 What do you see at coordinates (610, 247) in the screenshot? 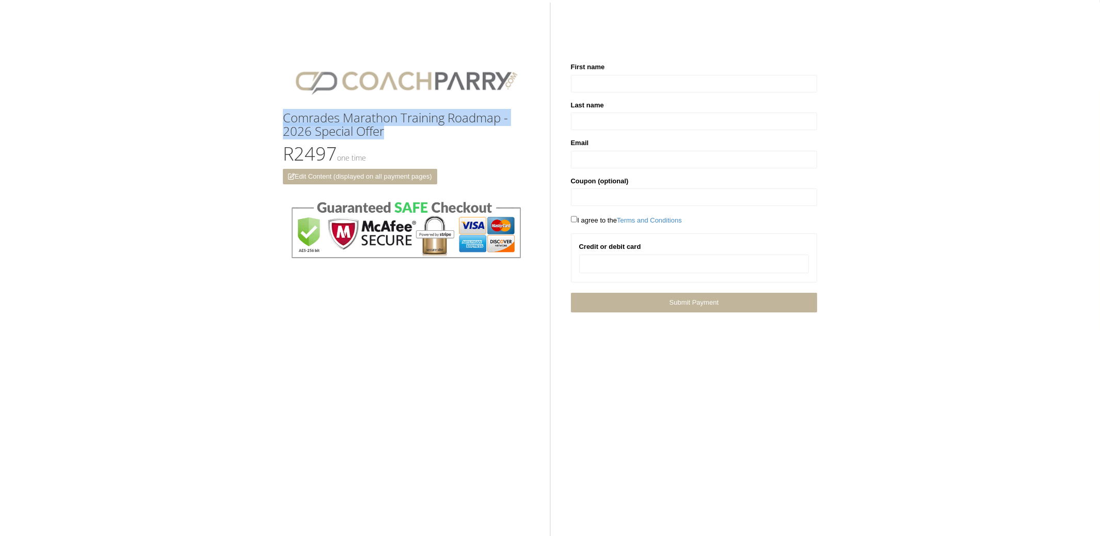
I see `label: Credit or debit card` at bounding box center [610, 247].